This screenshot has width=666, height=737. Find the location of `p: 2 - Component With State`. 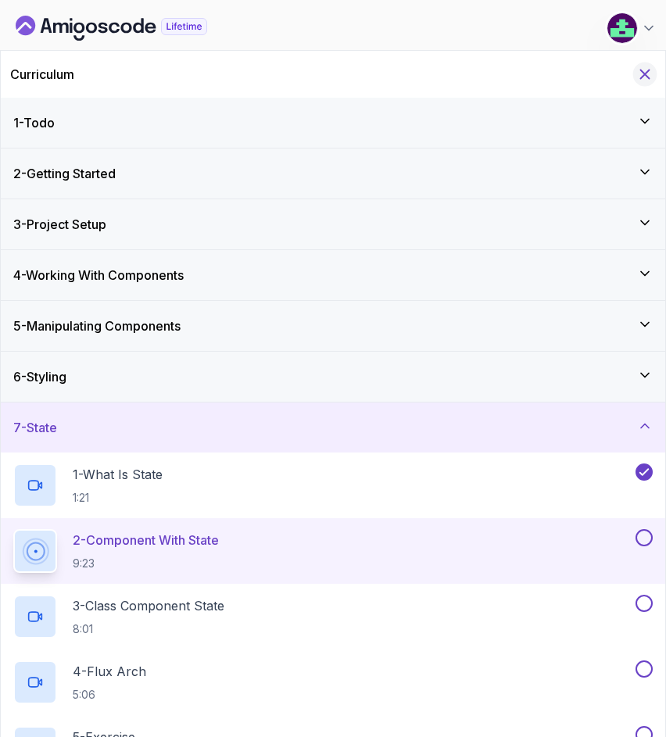

p: 2 - Component With State is located at coordinates (145, 540).